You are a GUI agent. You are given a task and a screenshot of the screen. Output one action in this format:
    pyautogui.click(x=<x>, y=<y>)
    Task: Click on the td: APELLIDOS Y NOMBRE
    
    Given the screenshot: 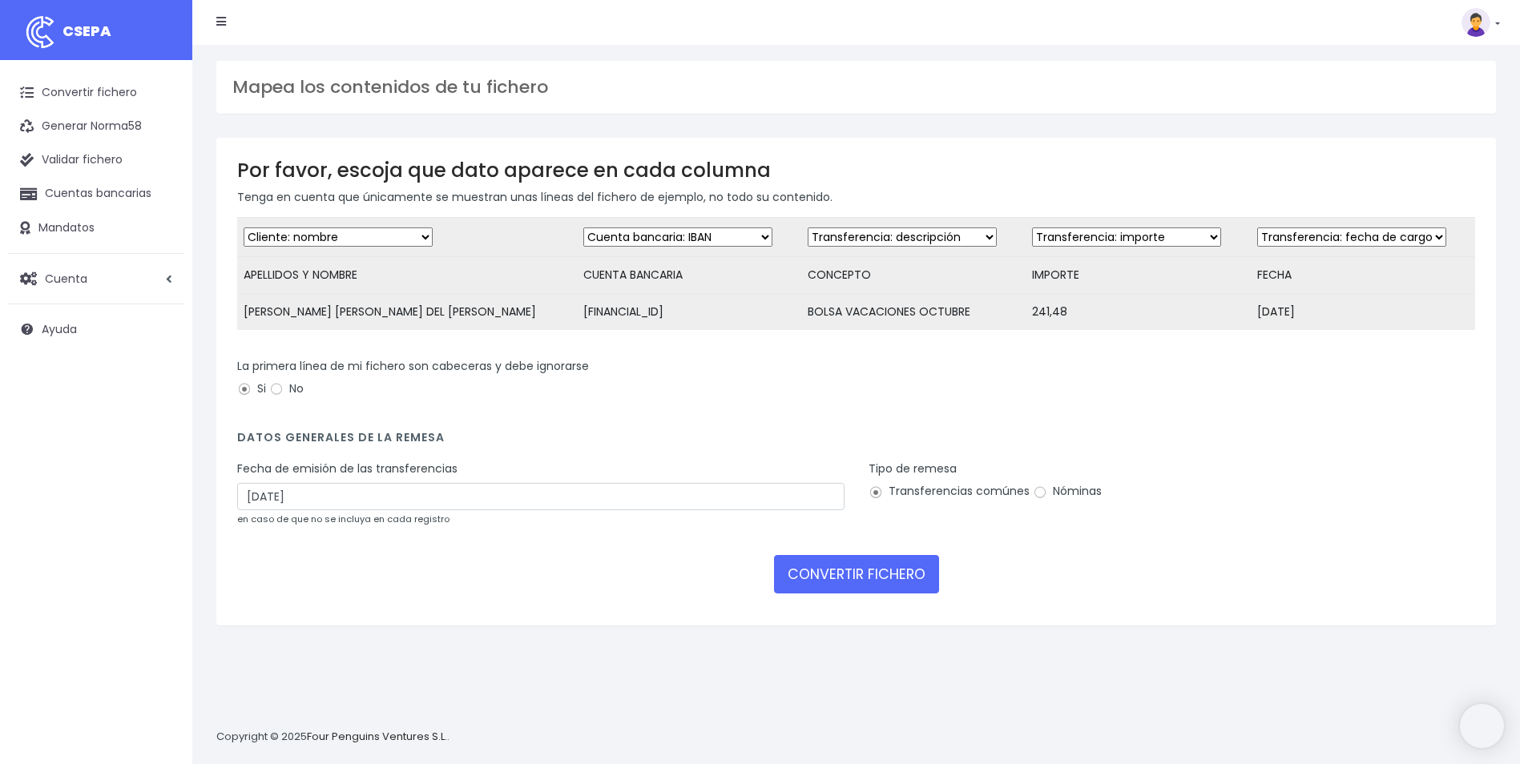 What is the action you would take?
    pyautogui.click(x=407, y=276)
    